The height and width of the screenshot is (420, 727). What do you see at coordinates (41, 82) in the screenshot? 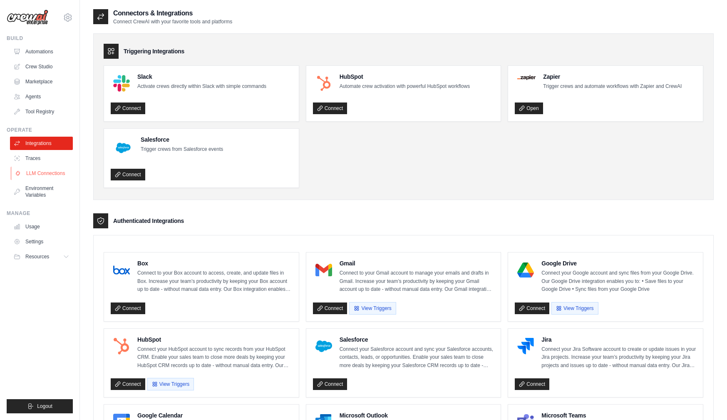
I see `a: Marketplace` at bounding box center [41, 82].